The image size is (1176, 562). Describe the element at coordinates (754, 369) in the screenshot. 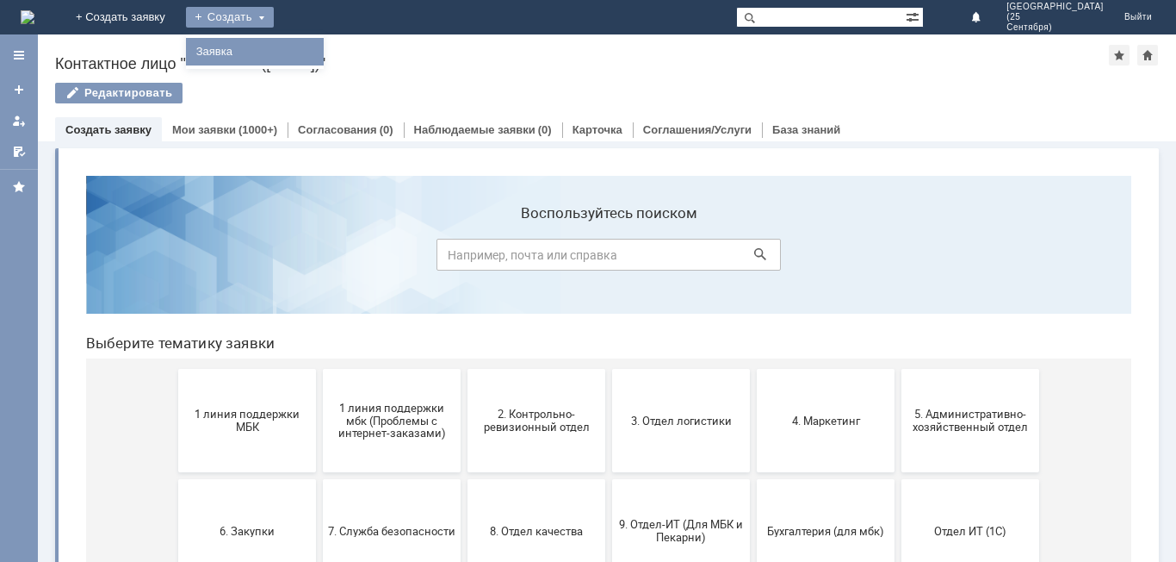

I see `button: Бухгалтерия (для мбк)` at that location.